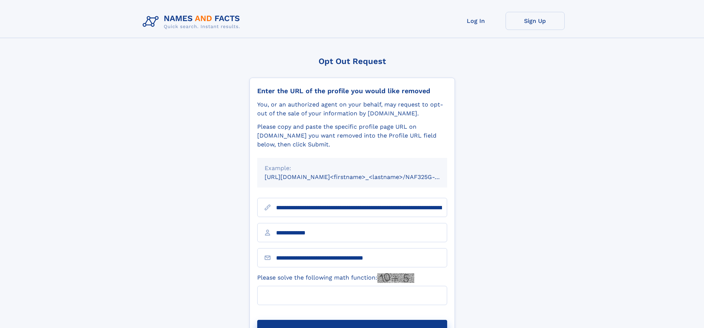 Image resolution: width=704 pixels, height=328 pixels. I want to click on div: Enter the URL of the profile you would like removed, so click(352, 91).